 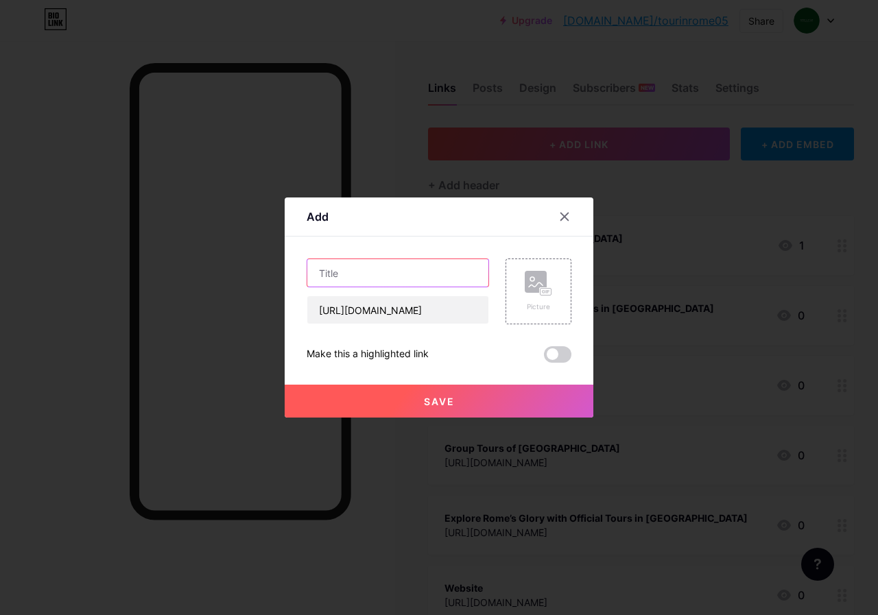 What do you see at coordinates (439, 401) in the screenshot?
I see `button: Save` at bounding box center [439, 401].